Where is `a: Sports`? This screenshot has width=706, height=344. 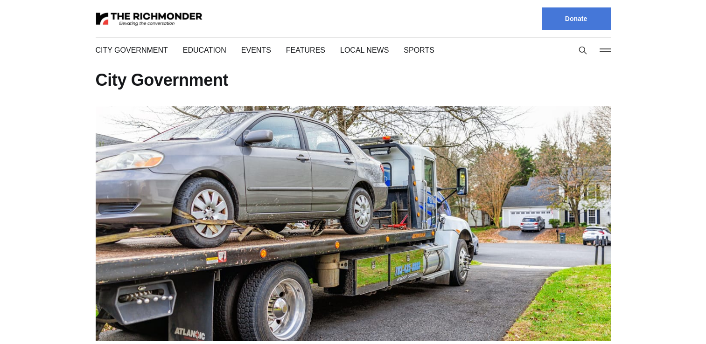
a: Sports is located at coordinates (419, 50).